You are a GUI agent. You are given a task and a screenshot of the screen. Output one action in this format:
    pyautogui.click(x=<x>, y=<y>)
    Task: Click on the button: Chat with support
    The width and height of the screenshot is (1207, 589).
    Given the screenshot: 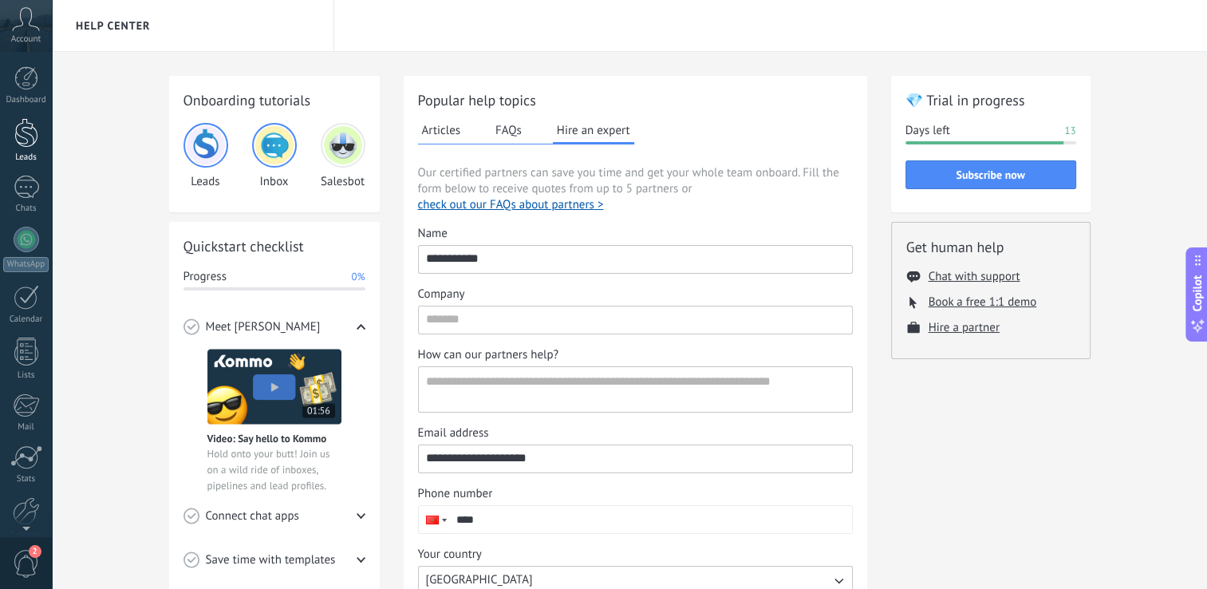 What is the action you would take?
    pyautogui.click(x=974, y=276)
    